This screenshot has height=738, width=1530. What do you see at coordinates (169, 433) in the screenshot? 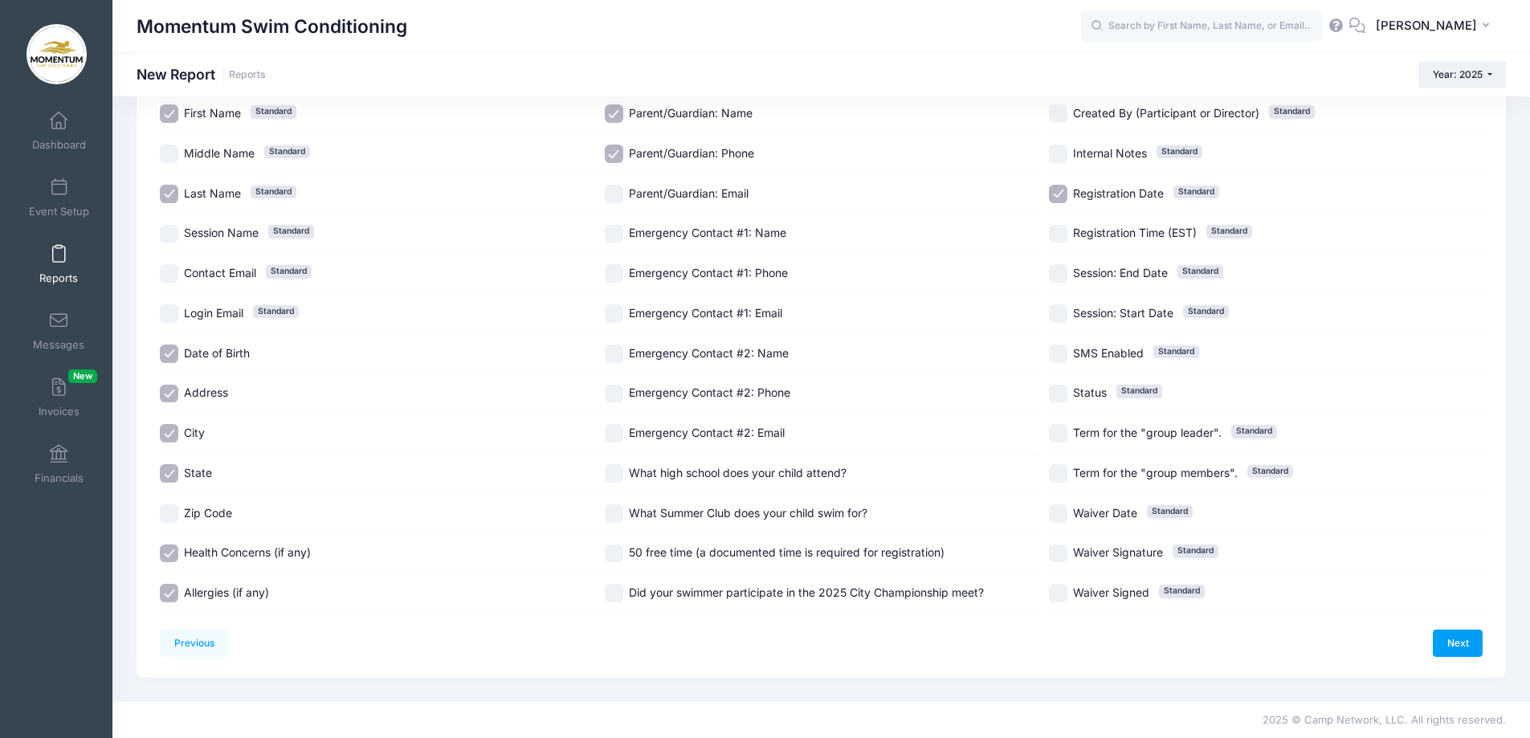
I see `input: City` at bounding box center [169, 433].